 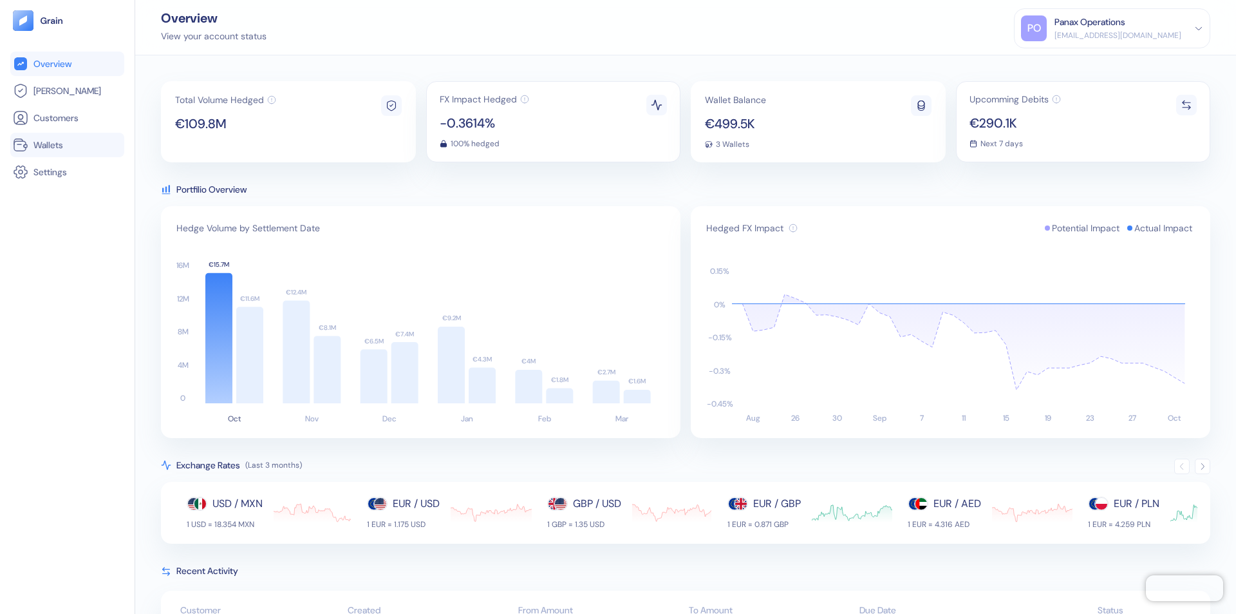 I want to click on div: 1 EUR = 1.175 USD, so click(x=403, y=524).